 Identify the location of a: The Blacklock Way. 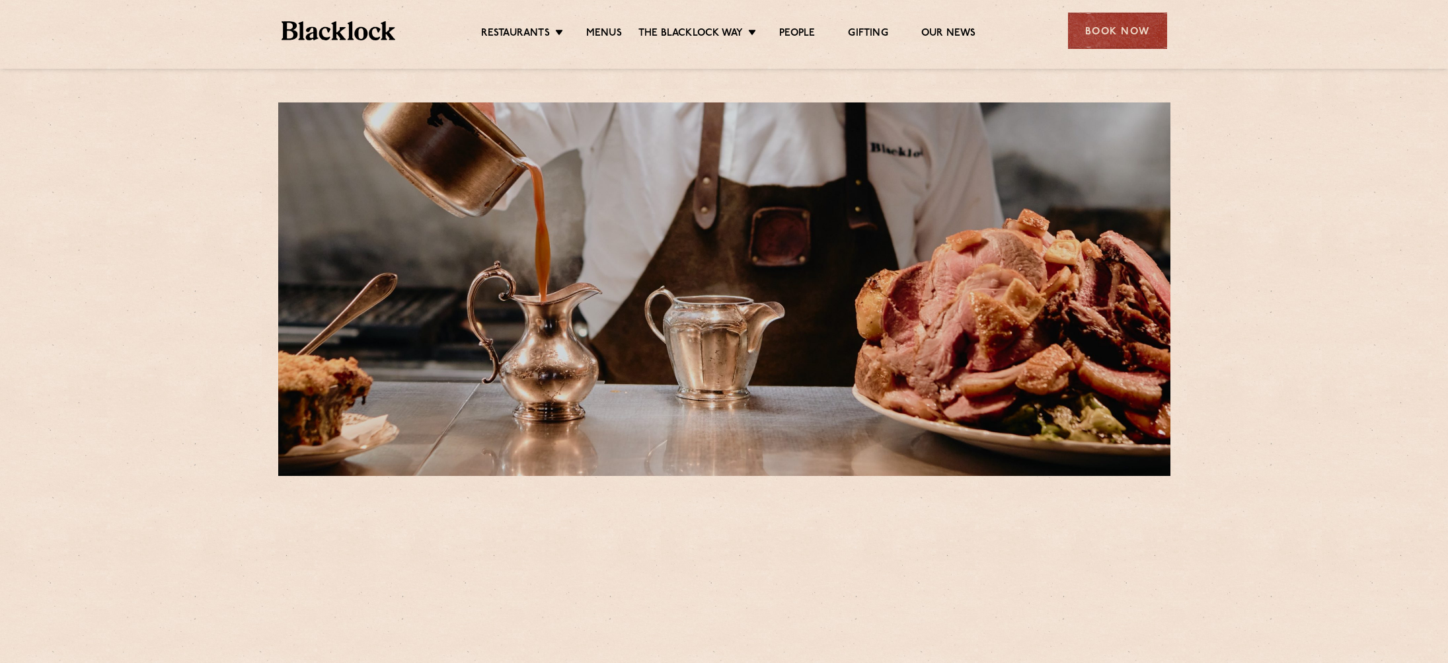
(691, 34).